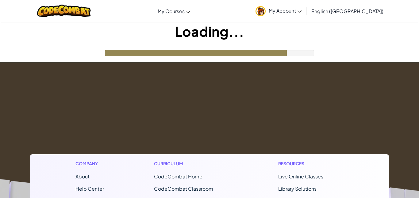 This screenshot has height=198, width=419. What do you see at coordinates (174, 11) in the screenshot?
I see `a: My Courses` at bounding box center [174, 11].